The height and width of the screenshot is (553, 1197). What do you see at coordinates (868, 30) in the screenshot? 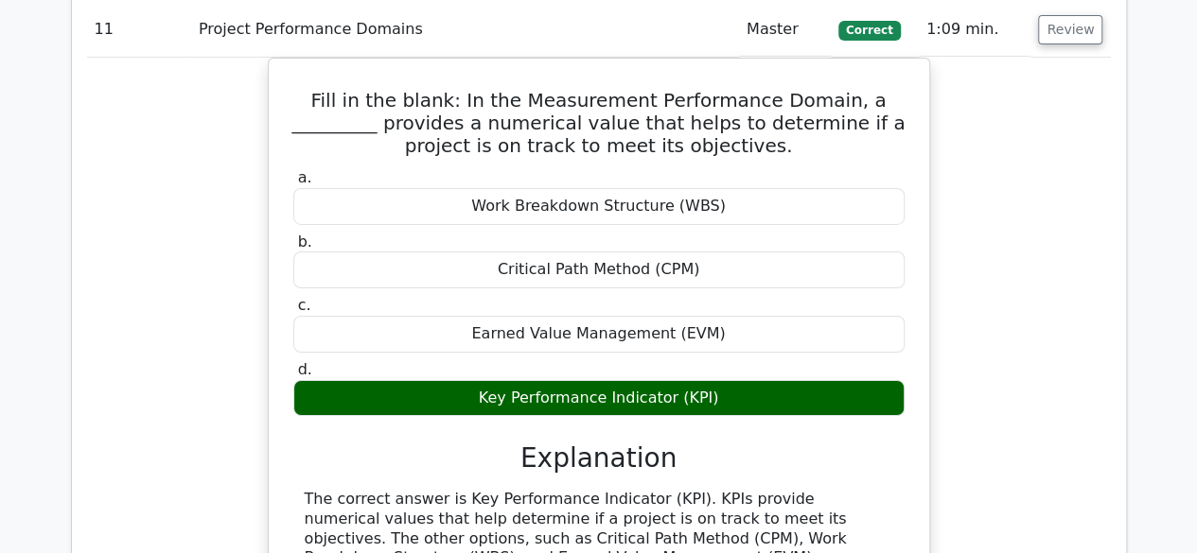
I see `span: Correct` at bounding box center [868, 30].